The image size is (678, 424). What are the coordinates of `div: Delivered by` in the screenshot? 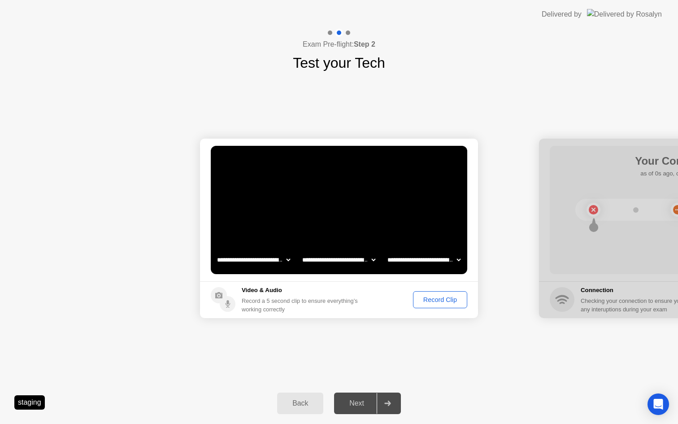 It's located at (562, 14).